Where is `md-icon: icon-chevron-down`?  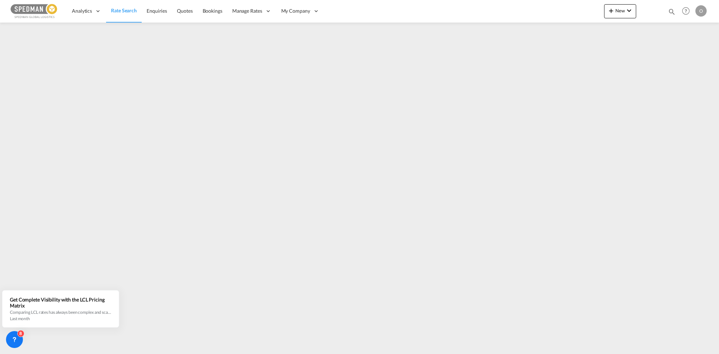
md-icon: icon-chevron-down is located at coordinates (629, 11).